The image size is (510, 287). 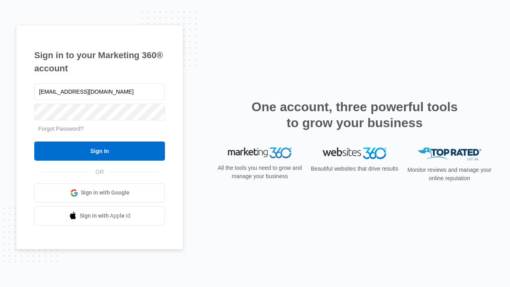 I want to click on h1: Sign in to your Marketing 360® account, so click(x=100, y=62).